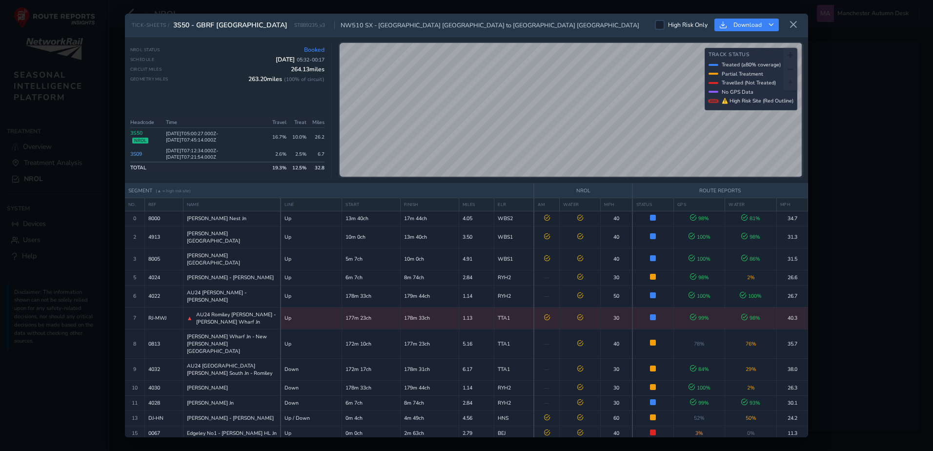  I want to click on td: 4.91, so click(476, 259).